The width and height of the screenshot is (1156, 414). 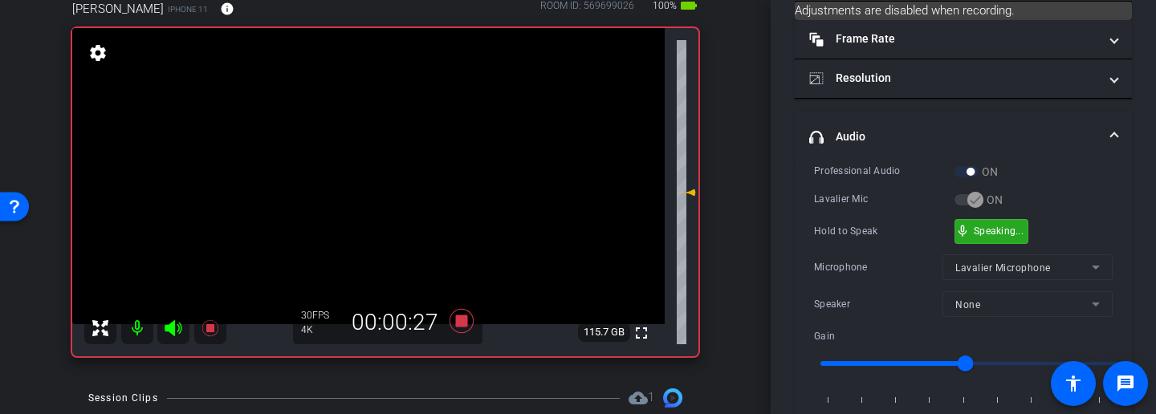 What do you see at coordinates (954, 137) in the screenshot?
I see `mat-panel-title: Audio` at bounding box center [954, 137].